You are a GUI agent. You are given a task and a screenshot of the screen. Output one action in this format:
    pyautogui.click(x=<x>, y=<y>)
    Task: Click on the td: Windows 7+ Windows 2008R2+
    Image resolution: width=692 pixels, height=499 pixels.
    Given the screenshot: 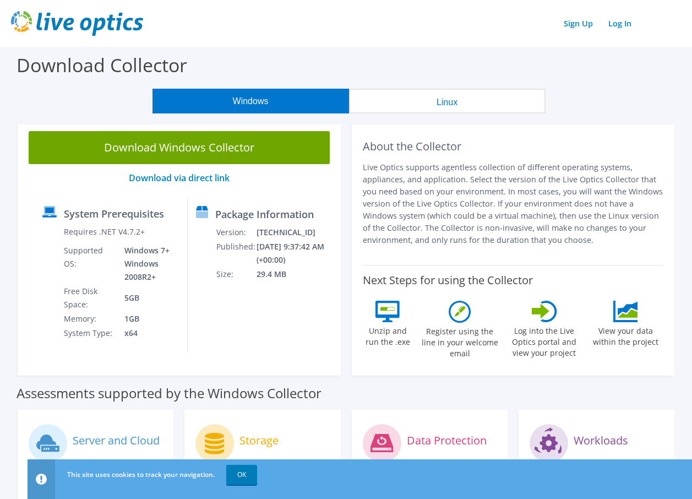 What is the action you would take?
    pyautogui.click(x=148, y=264)
    